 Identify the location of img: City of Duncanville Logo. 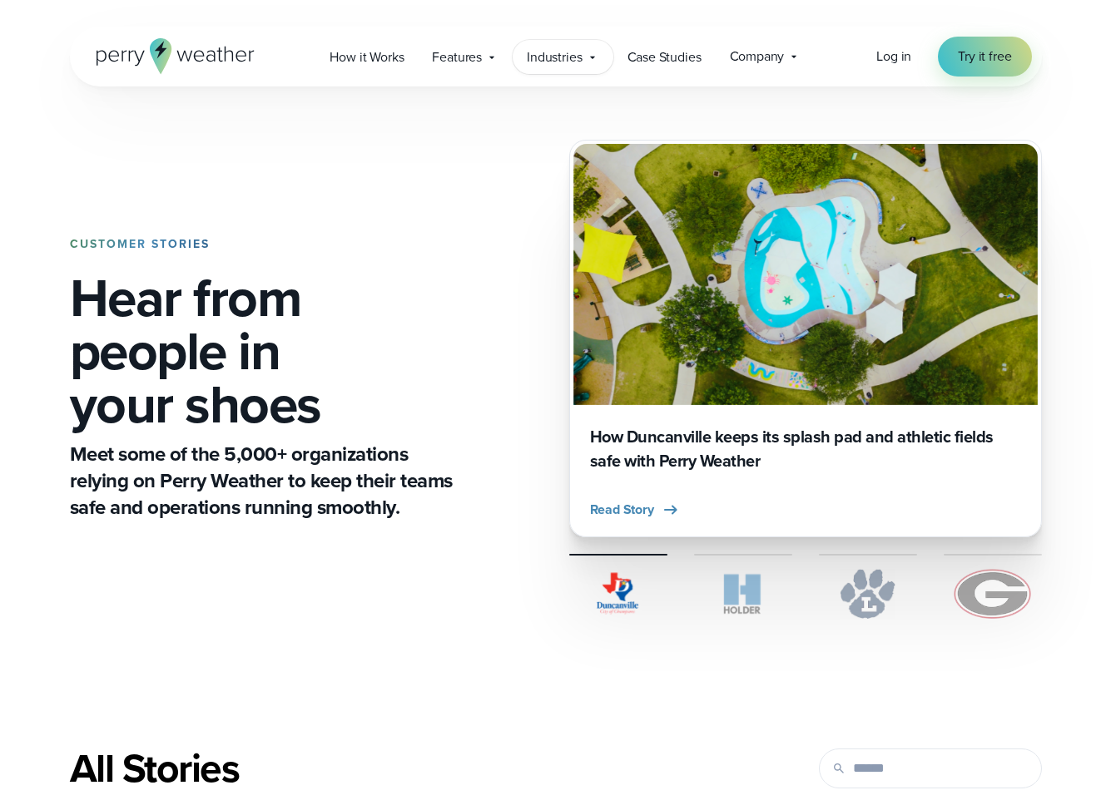
(618, 594).